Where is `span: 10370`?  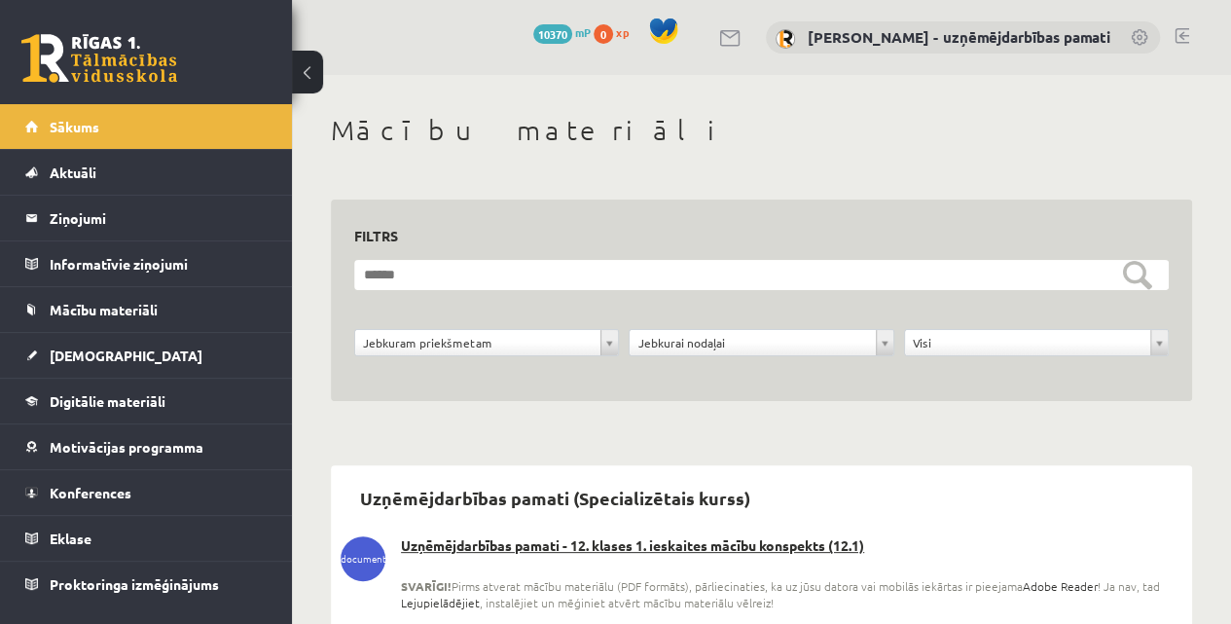 span: 10370 is located at coordinates (553, 34).